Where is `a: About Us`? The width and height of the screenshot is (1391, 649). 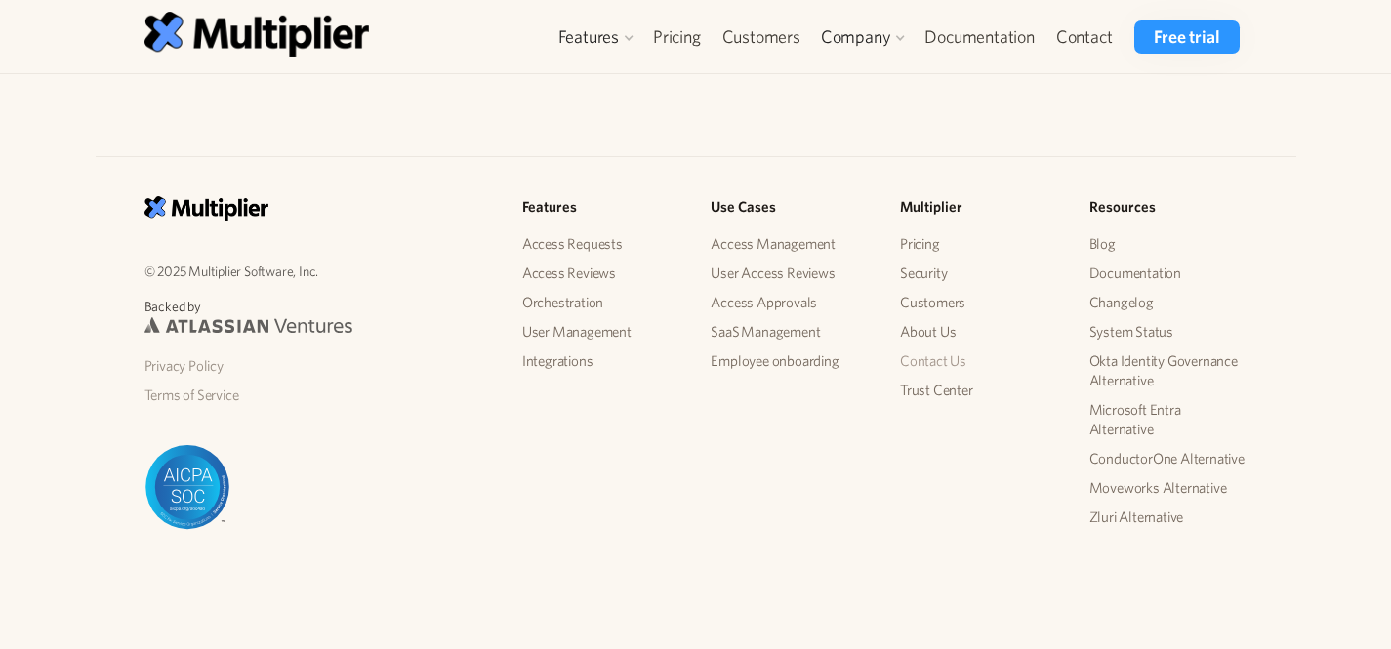
a: About Us is located at coordinates (979, 332).